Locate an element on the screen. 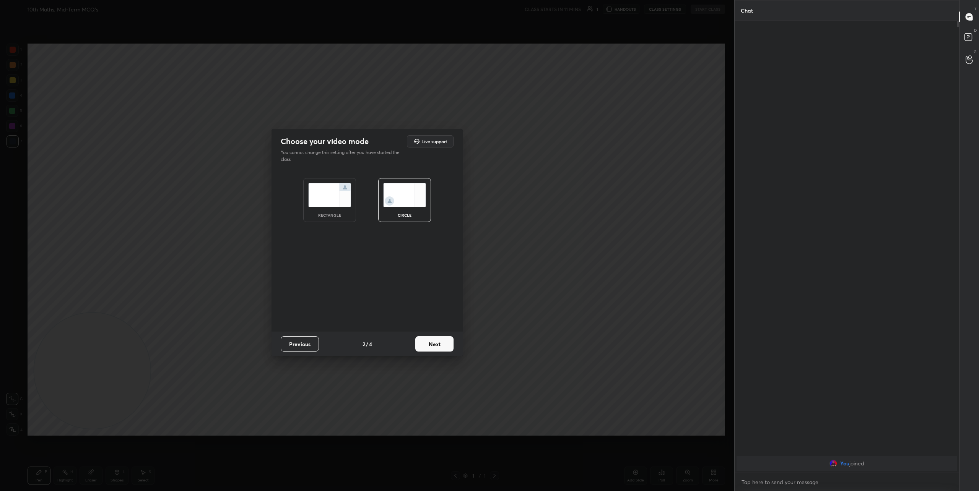 This screenshot has height=491, width=979. img: 688b4486b4ee450a8cb9bbcd57de3176.jpg is located at coordinates (833, 464).